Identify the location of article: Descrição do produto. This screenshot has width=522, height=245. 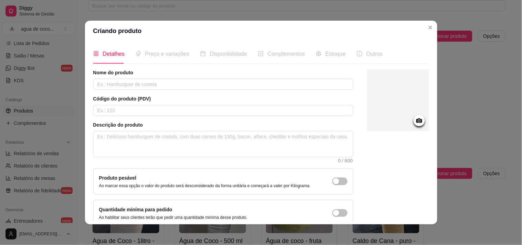
(223, 125).